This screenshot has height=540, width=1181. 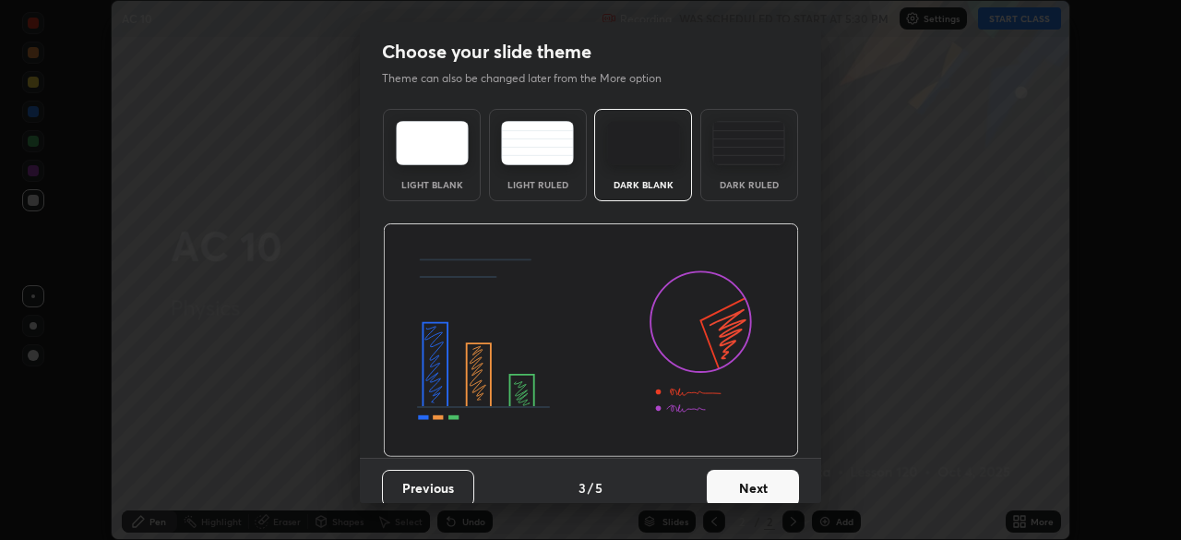 What do you see at coordinates (432, 143) in the screenshot?
I see `img: lightTheme.e5ed3b09.svg` at bounding box center [432, 143].